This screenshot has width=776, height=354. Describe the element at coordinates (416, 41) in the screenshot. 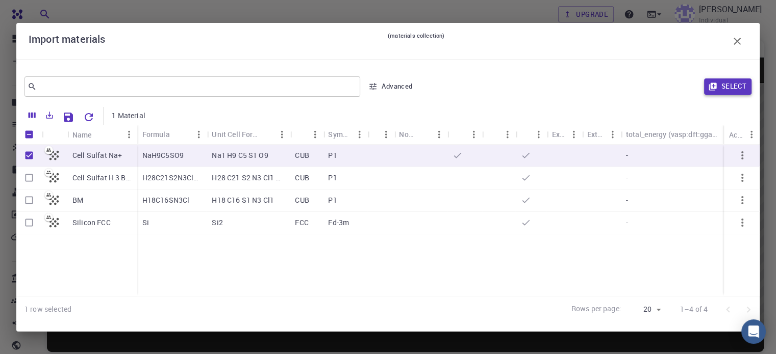

I see `small: (materials collection)` at that location.